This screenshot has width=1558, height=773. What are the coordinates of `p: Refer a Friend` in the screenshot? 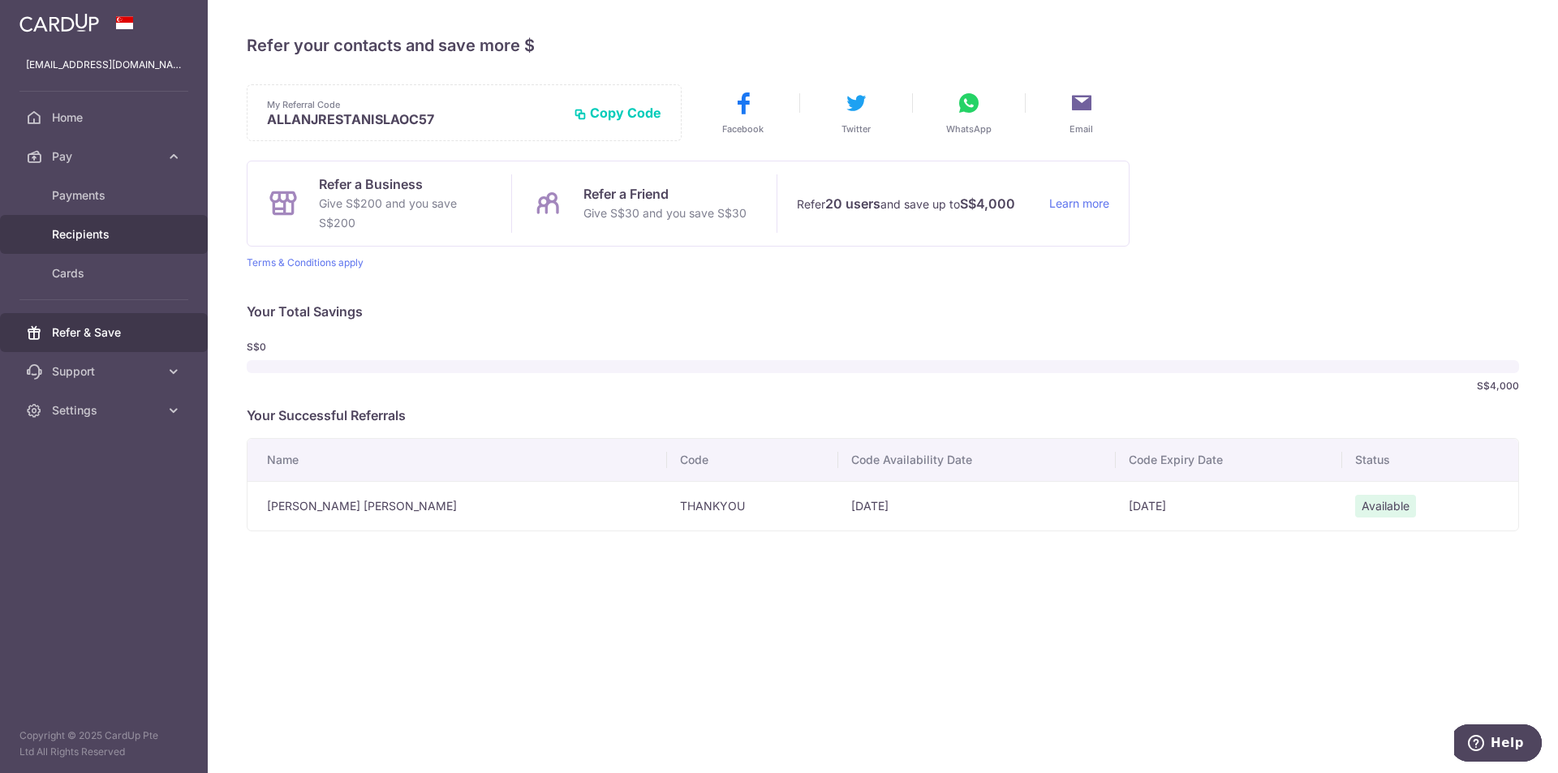 It's located at (664, 194).